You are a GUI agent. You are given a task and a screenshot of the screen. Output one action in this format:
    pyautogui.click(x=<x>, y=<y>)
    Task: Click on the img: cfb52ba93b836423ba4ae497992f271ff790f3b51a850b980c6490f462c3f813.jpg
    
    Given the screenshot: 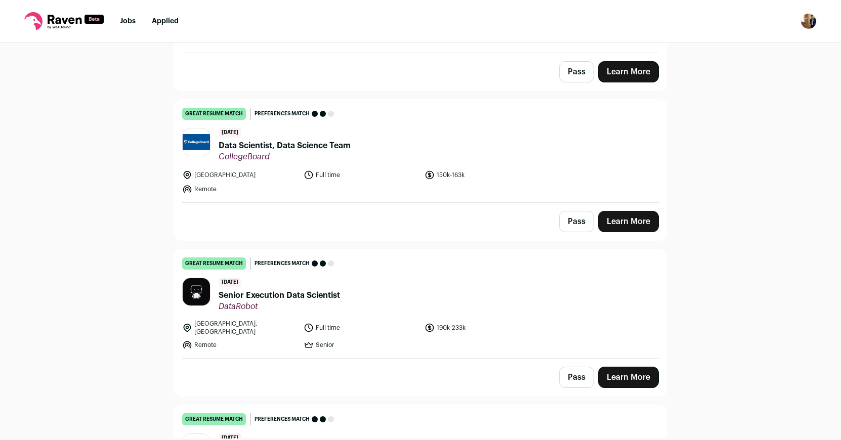 What is the action you would take?
    pyautogui.click(x=196, y=142)
    